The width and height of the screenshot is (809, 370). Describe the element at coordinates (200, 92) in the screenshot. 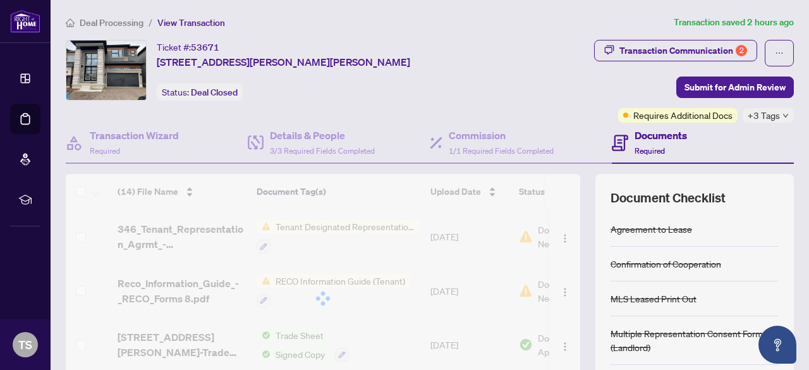

I see `div: Status:` at that location.